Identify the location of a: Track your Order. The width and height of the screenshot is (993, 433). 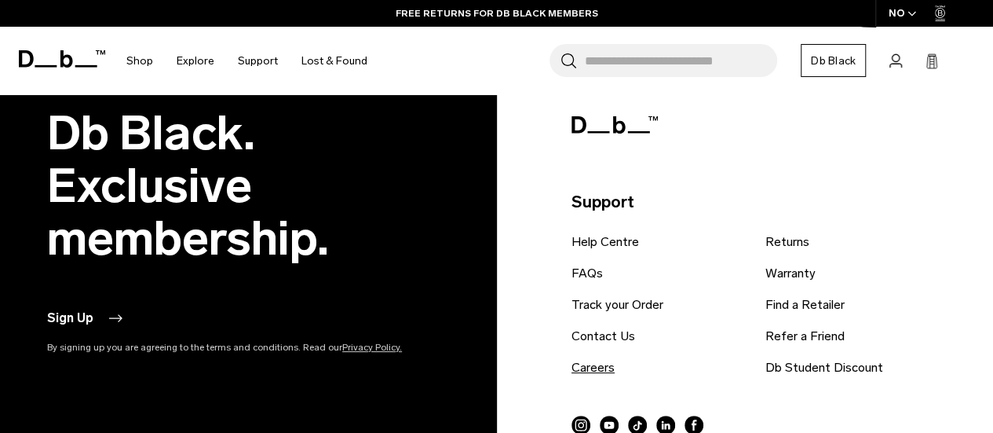
(617, 305).